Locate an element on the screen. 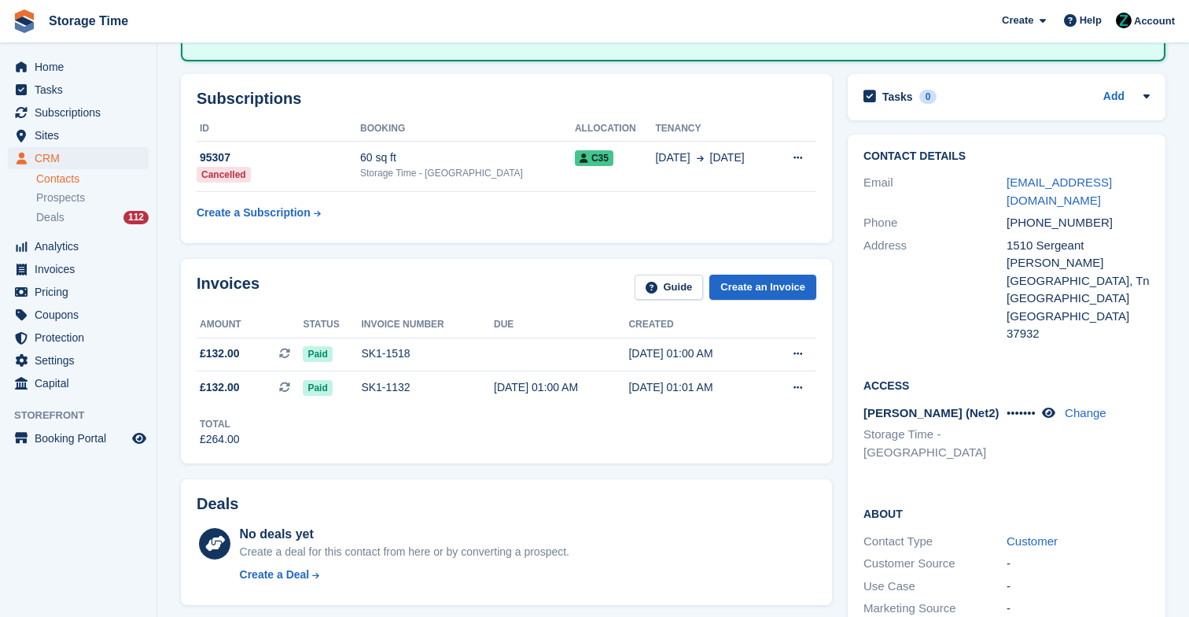 The width and height of the screenshot is (1189, 617). div: 95307 is located at coordinates (278, 157).